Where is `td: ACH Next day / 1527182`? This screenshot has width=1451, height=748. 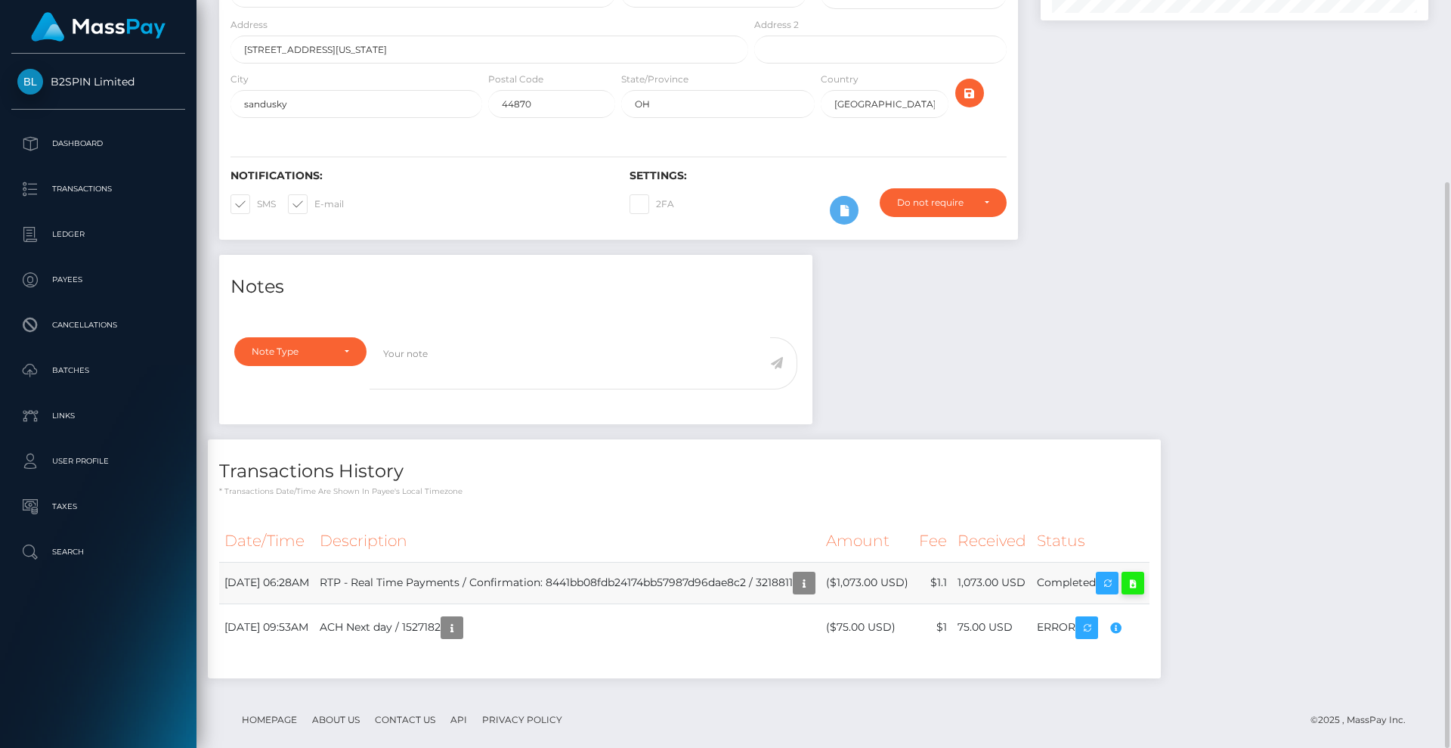 td: ACH Next day / 1527182 is located at coordinates (568, 627).